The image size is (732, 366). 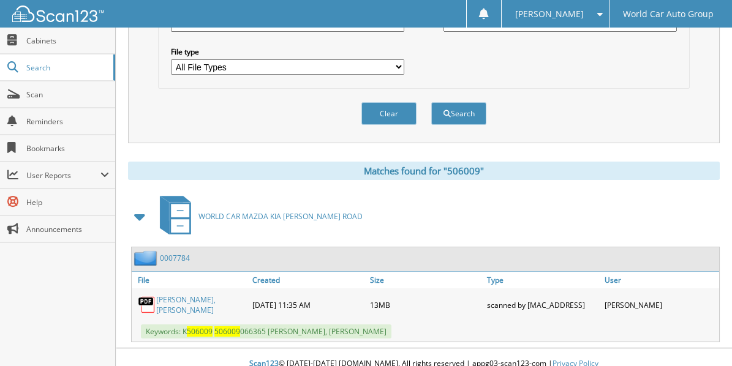 What do you see at coordinates (63, 175) in the screenshot?
I see `span: User Reports` at bounding box center [63, 175].